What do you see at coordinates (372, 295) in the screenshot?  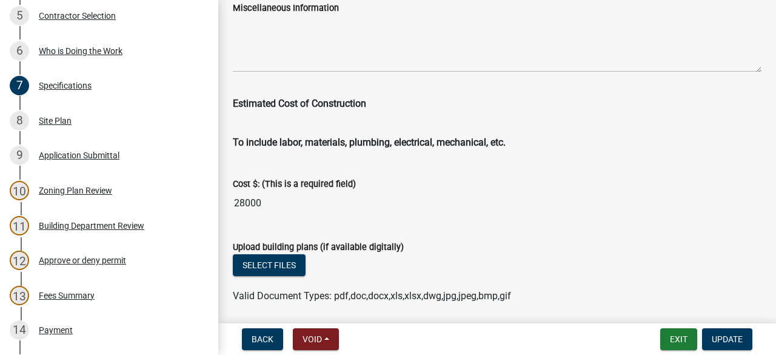 I see `span: Valid Document Types: pdf,doc,docx,xls,xlsx,dwg,jpg,jpeg,bmp,gif` at bounding box center [372, 295].